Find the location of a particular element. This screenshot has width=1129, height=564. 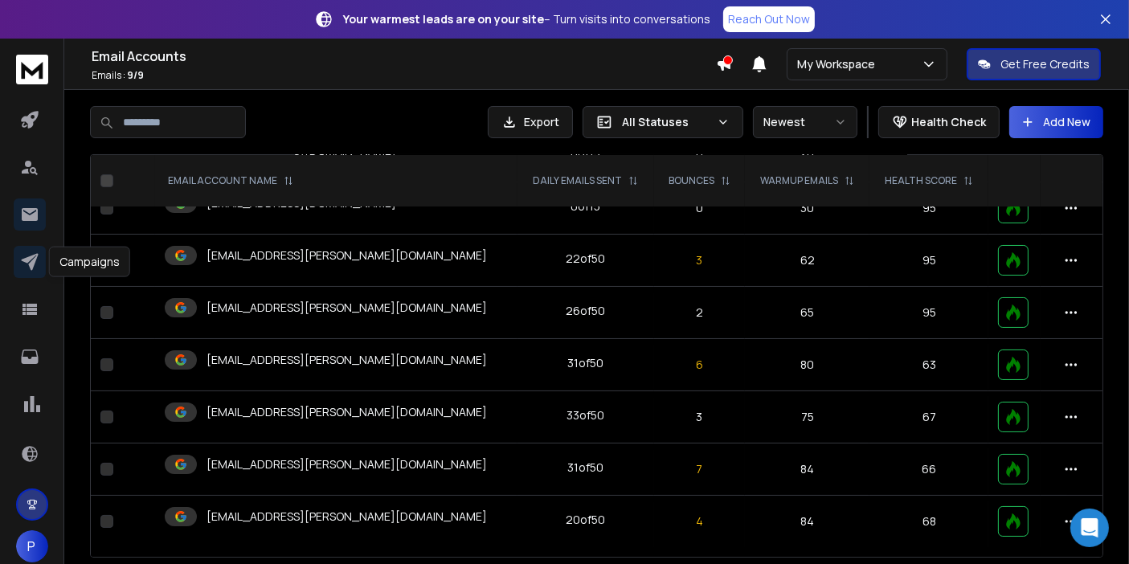

button: Get Free Credits is located at coordinates (1034, 64).